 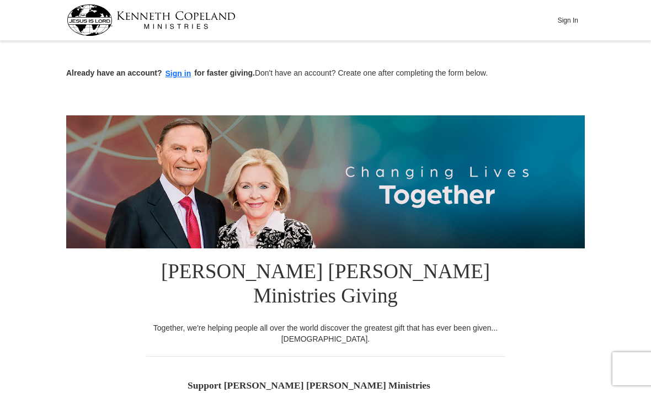 I want to click on img: kcm-header-logo.svg, so click(x=151, y=20).